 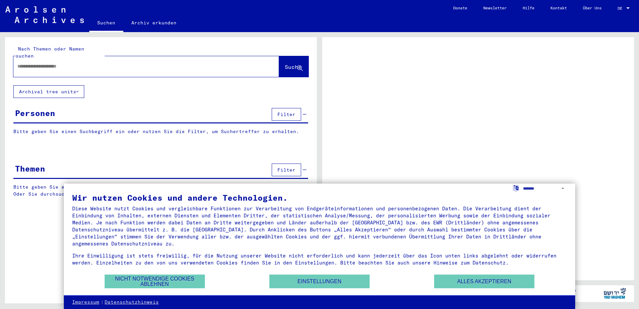 I want to click on span: DE, so click(x=621, y=8).